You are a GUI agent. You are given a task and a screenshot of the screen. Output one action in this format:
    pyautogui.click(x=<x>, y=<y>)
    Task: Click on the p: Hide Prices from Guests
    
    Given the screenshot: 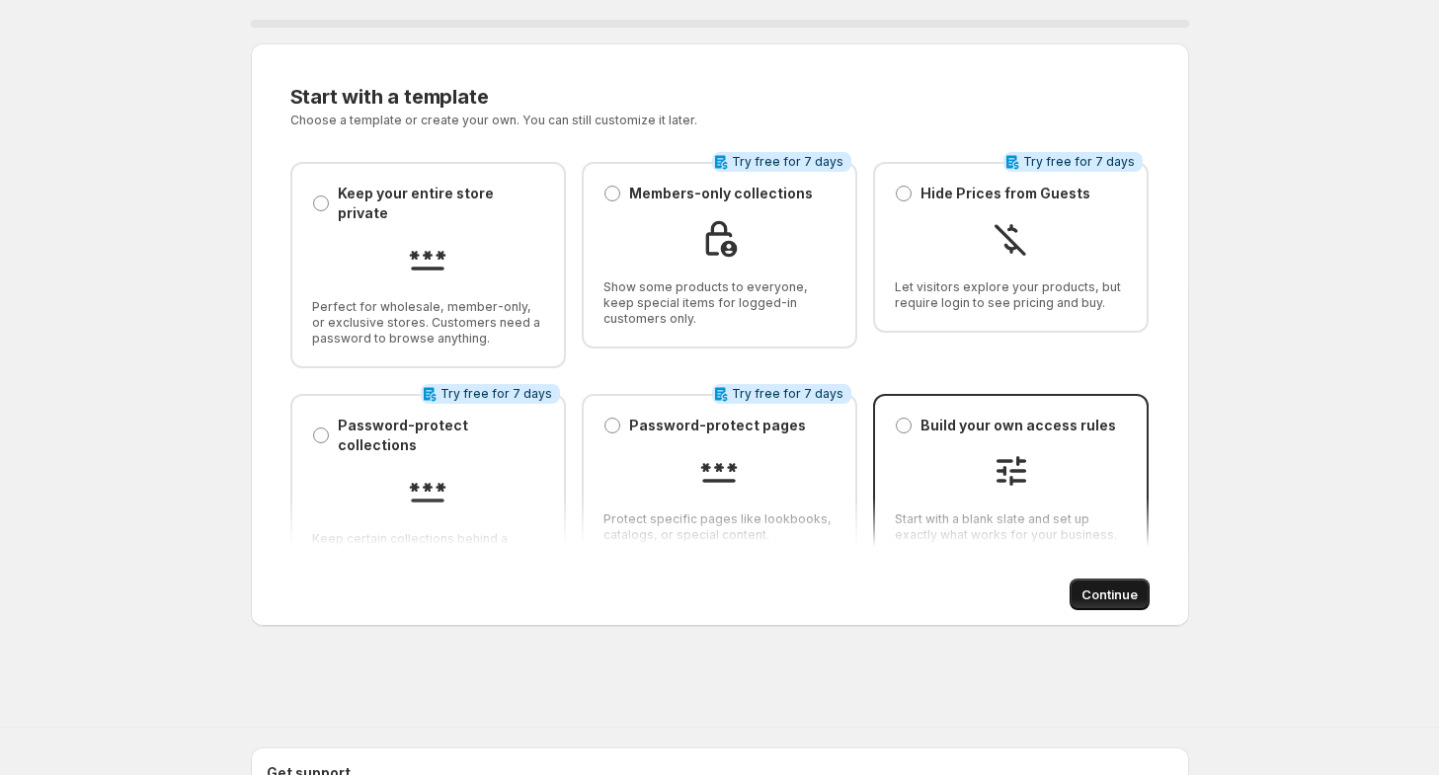 What is the action you would take?
    pyautogui.click(x=1006, y=194)
    